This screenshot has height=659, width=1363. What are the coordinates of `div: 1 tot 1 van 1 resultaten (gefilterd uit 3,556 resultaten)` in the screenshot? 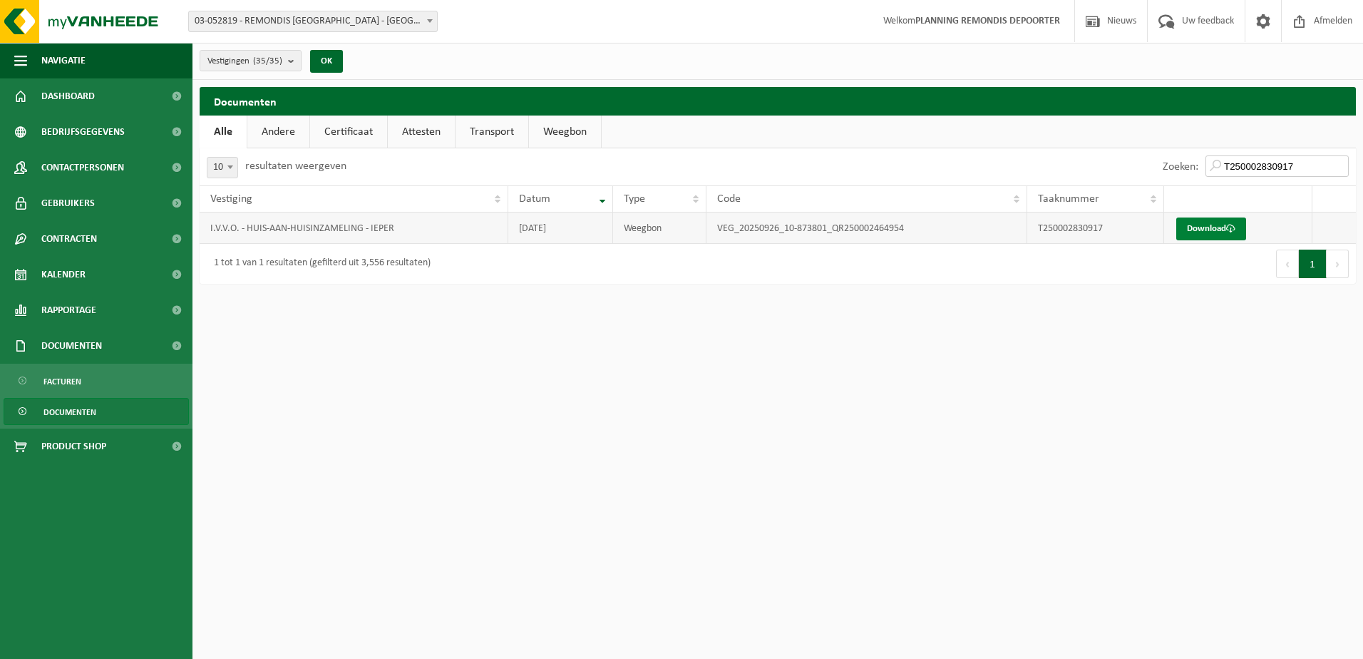 It's located at (319, 264).